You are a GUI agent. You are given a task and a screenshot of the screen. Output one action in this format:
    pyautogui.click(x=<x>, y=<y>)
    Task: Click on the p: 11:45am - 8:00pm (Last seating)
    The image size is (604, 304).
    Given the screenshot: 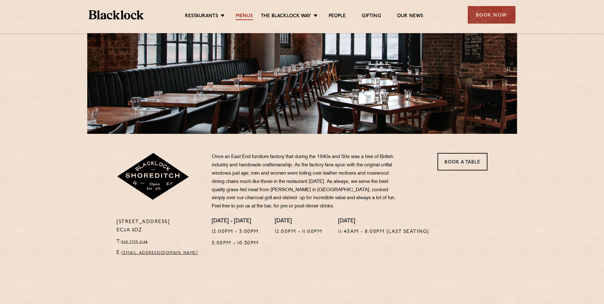 What is the action you would take?
    pyautogui.click(x=384, y=232)
    